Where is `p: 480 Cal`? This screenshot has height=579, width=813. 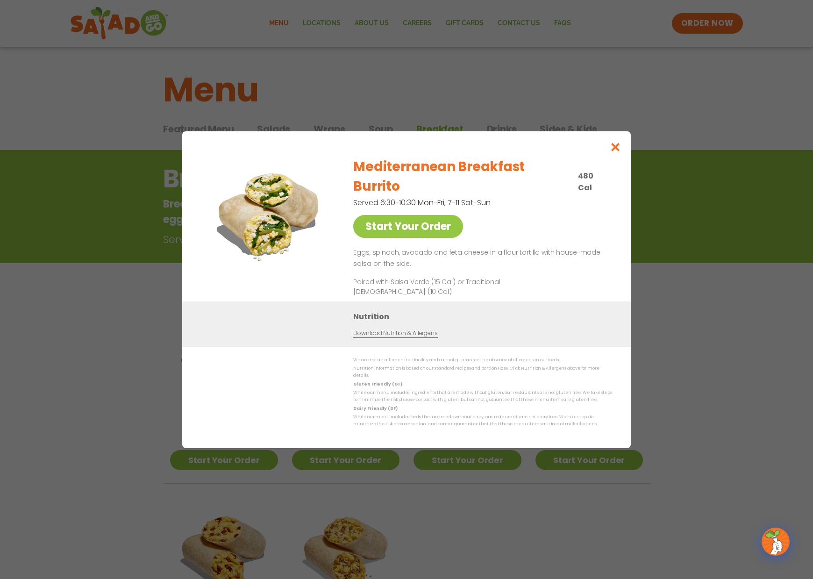
p: 480 Cal is located at coordinates (593, 182).